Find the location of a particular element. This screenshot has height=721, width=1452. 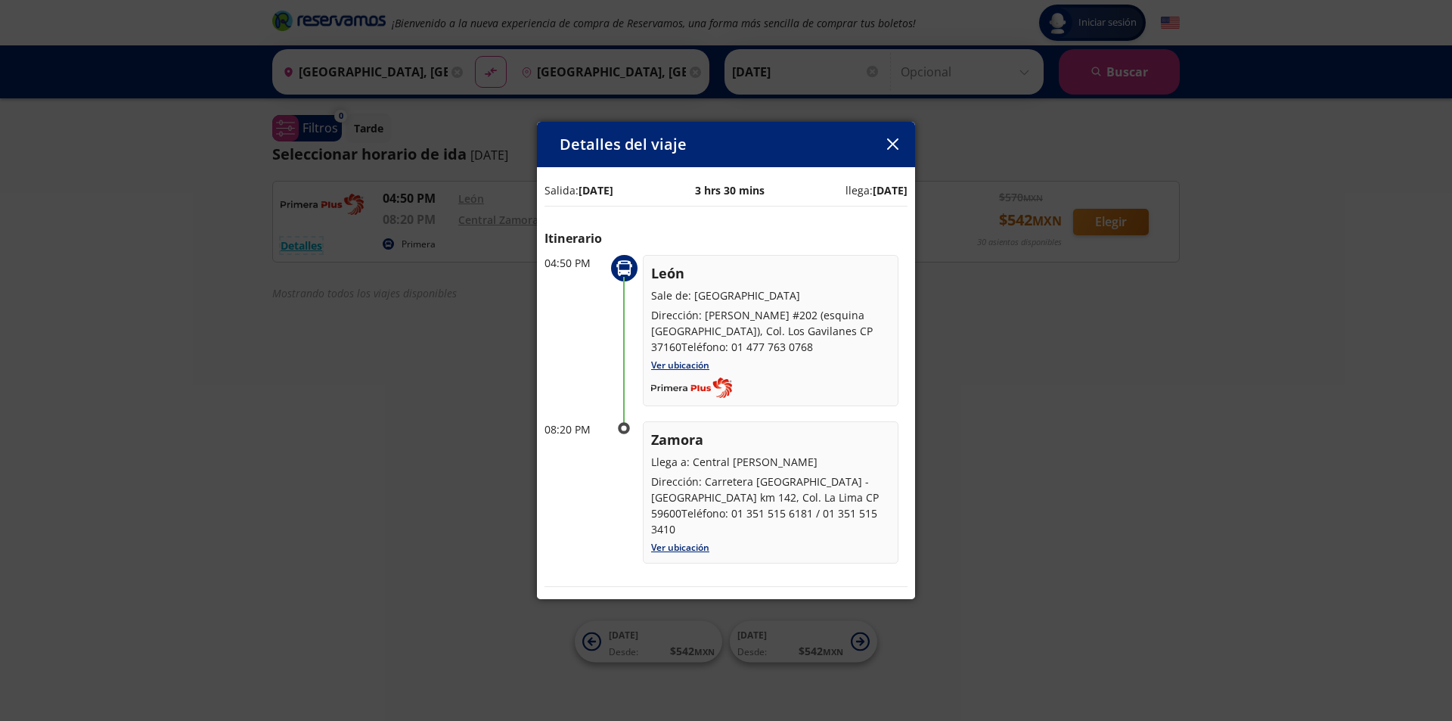

p: Detalles del viaje is located at coordinates (623, 144).